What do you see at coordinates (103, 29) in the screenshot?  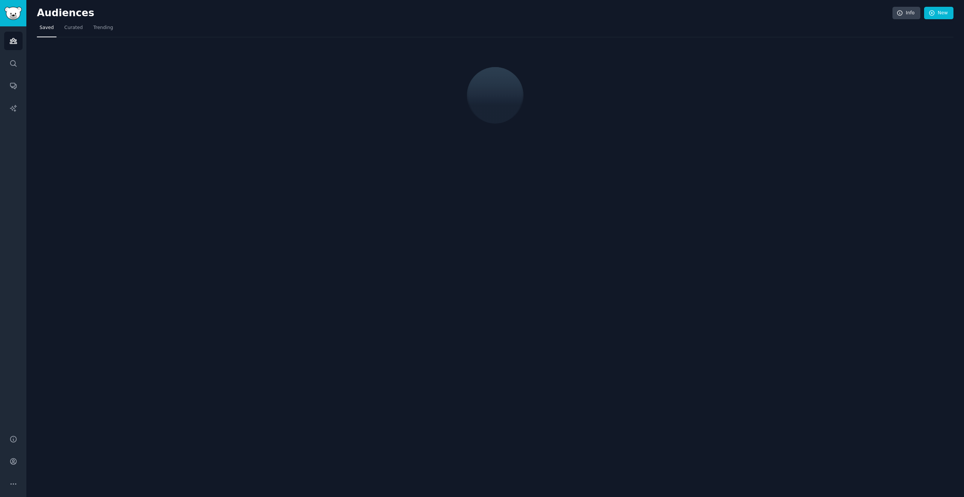 I see `a: Trending` at bounding box center [103, 29].